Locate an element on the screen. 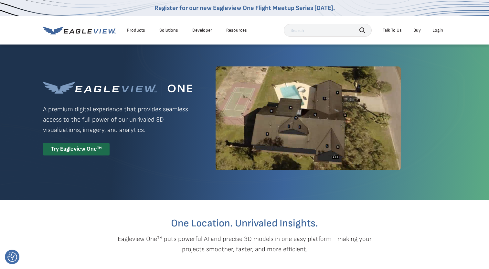 Image resolution: width=489 pixels, height=269 pixels. input: Search is located at coordinates (327, 30).